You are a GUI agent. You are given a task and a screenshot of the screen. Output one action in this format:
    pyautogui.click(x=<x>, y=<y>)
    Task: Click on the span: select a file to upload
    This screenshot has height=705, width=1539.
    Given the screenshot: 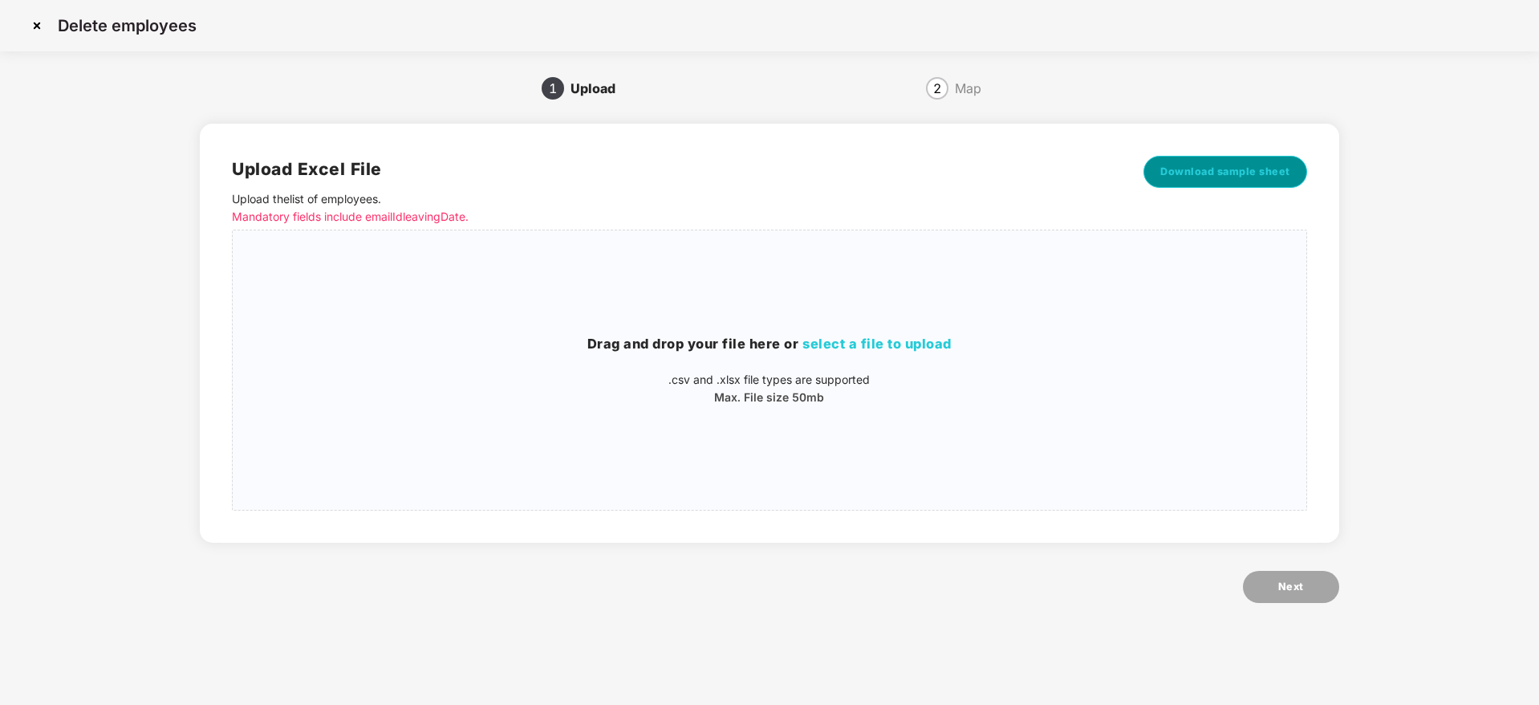 What is the action you would take?
    pyautogui.click(x=877, y=344)
    